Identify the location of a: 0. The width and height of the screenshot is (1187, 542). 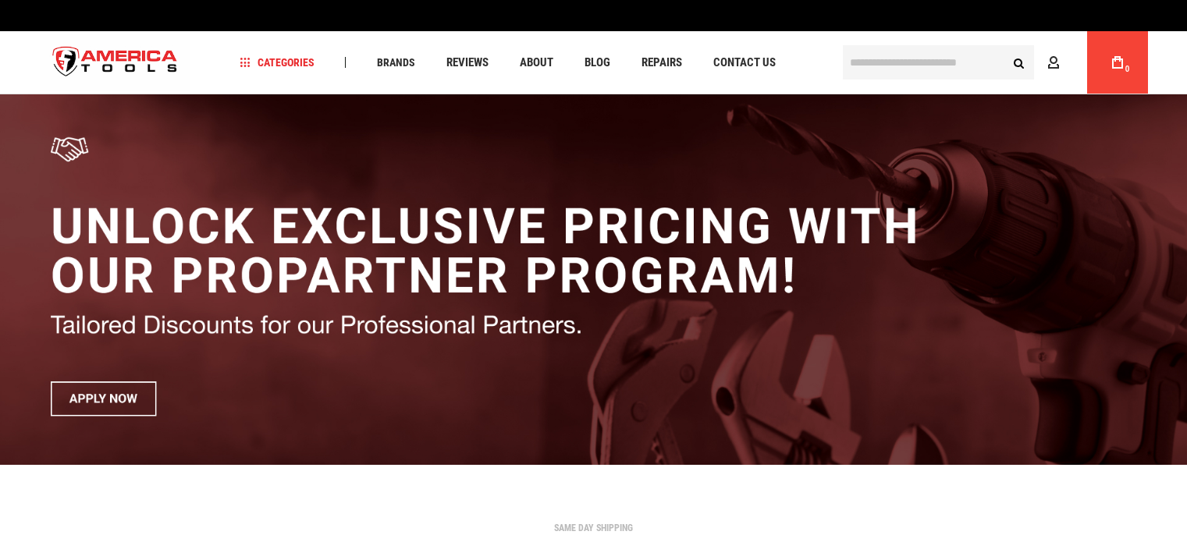
(1117, 62).